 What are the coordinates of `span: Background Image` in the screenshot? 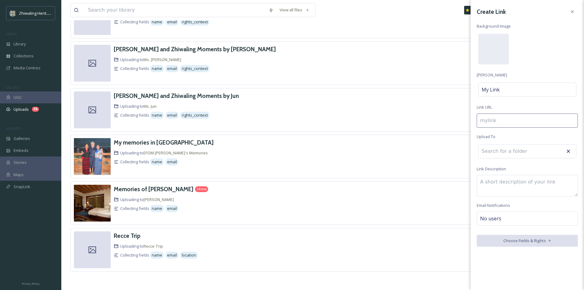 It's located at (494, 26).